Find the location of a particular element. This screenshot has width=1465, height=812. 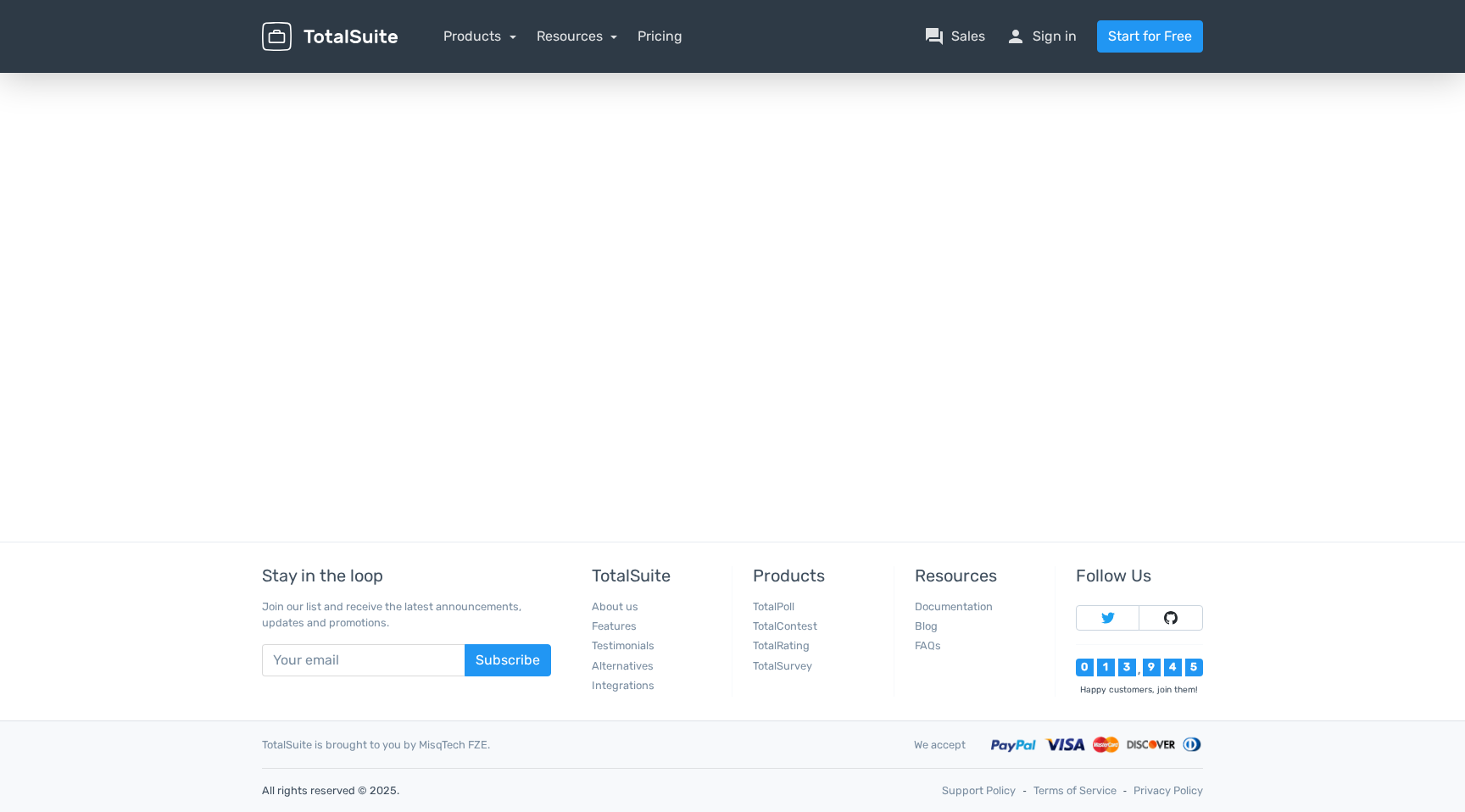

a: Documentation is located at coordinates (954, 606).